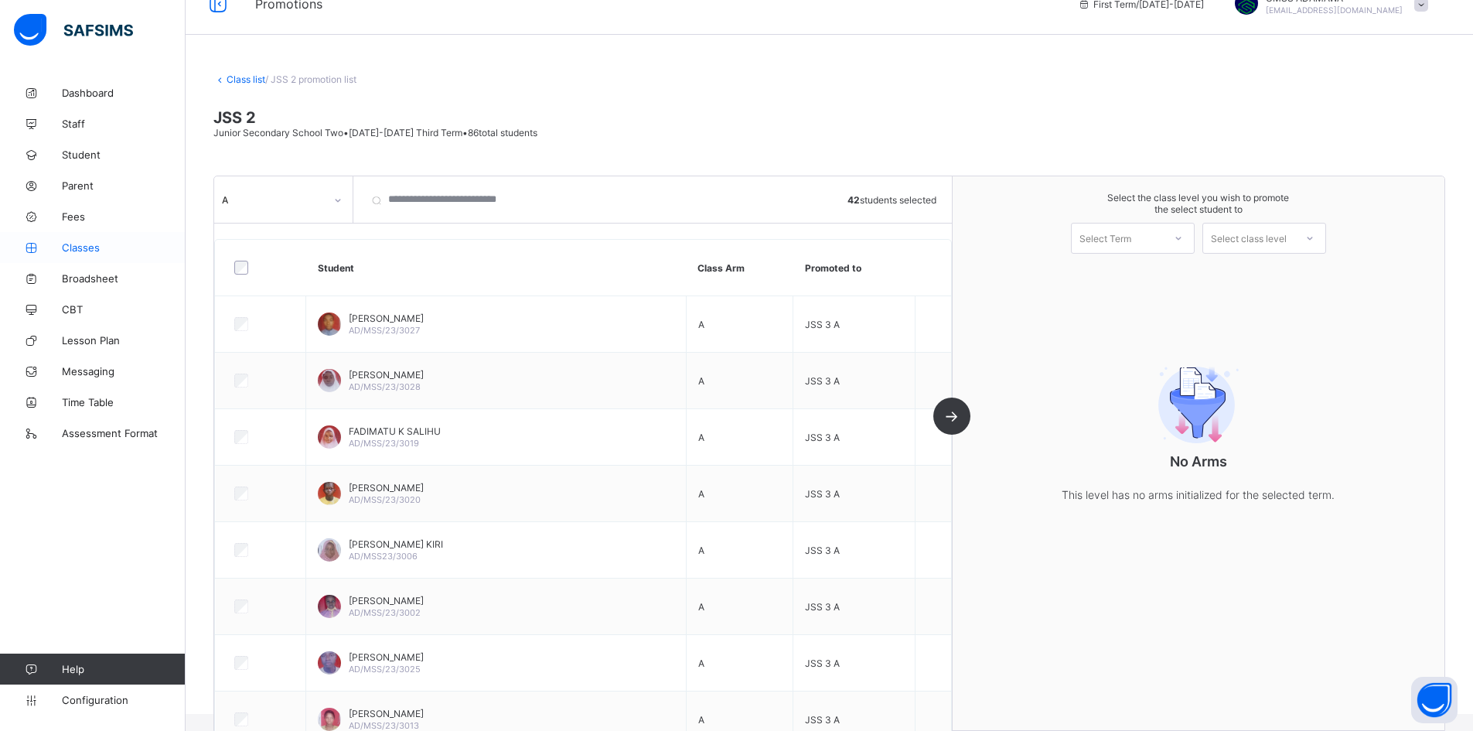 Image resolution: width=1473 pixels, height=731 pixels. What do you see at coordinates (124, 247) in the screenshot?
I see `span: Classes` at bounding box center [124, 247].